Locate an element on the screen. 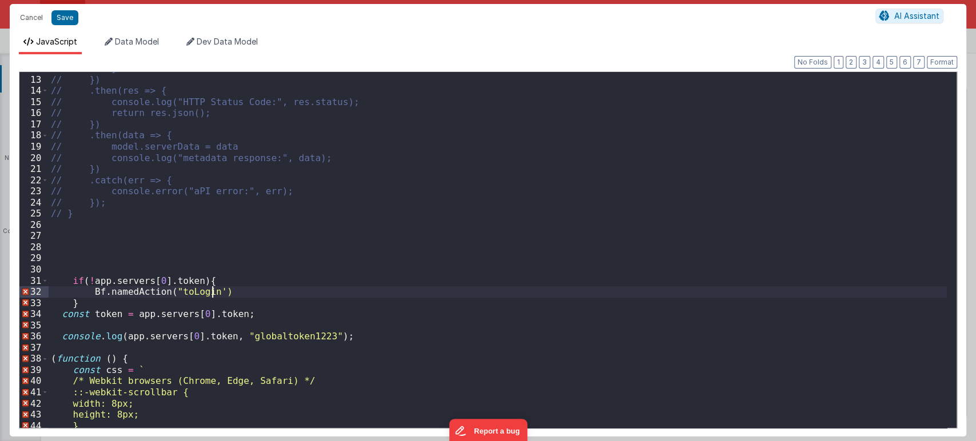  button: No Folds is located at coordinates (813, 62).